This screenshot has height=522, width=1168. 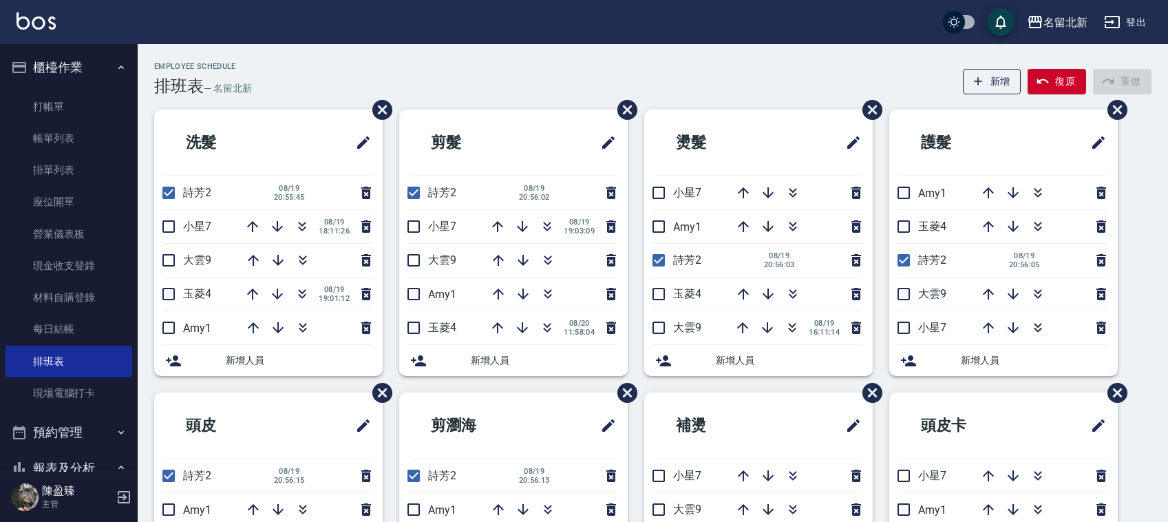 I want to click on button: 預約管理, so click(x=69, y=432).